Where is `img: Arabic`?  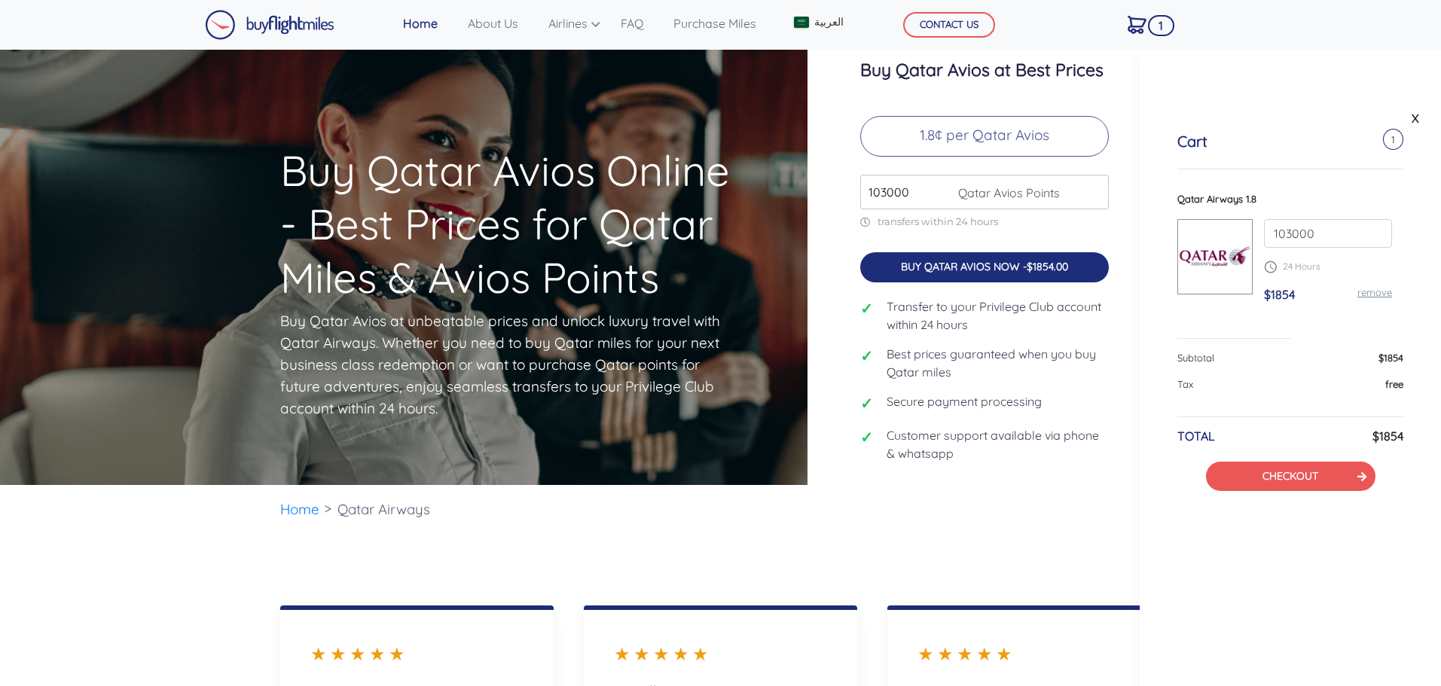
img: Arabic is located at coordinates (801, 22).